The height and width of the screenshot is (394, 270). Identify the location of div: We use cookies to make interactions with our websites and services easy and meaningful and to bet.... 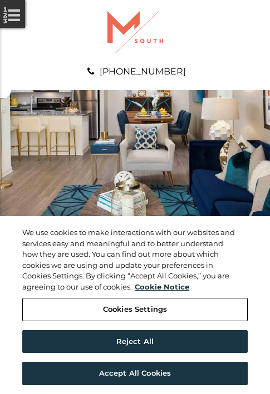
(129, 260).